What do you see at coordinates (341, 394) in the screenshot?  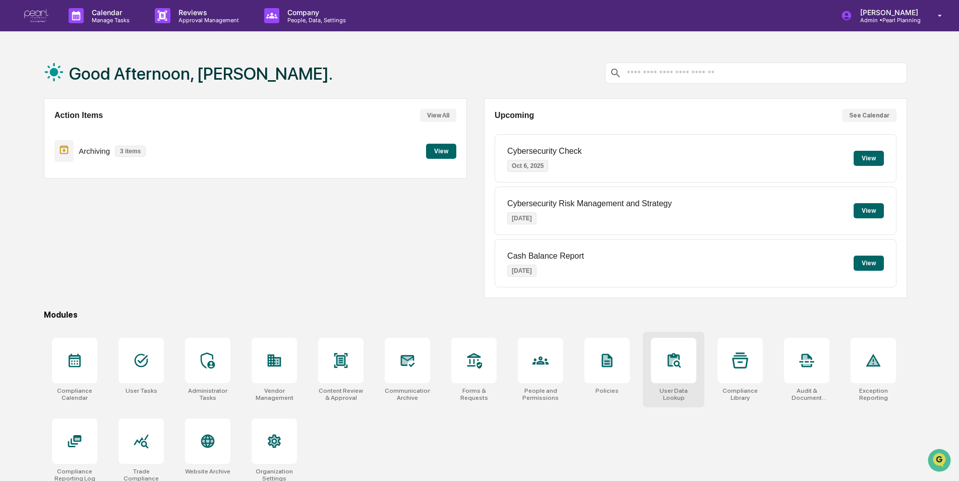 I see `div: Content Review & Approval` at bounding box center [341, 394].